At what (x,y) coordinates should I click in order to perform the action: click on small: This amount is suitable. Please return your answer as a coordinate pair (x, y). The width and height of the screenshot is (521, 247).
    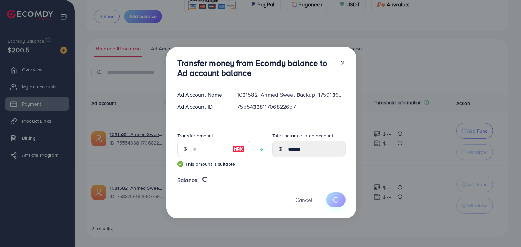
    Looking at the image, I should click on (214, 164).